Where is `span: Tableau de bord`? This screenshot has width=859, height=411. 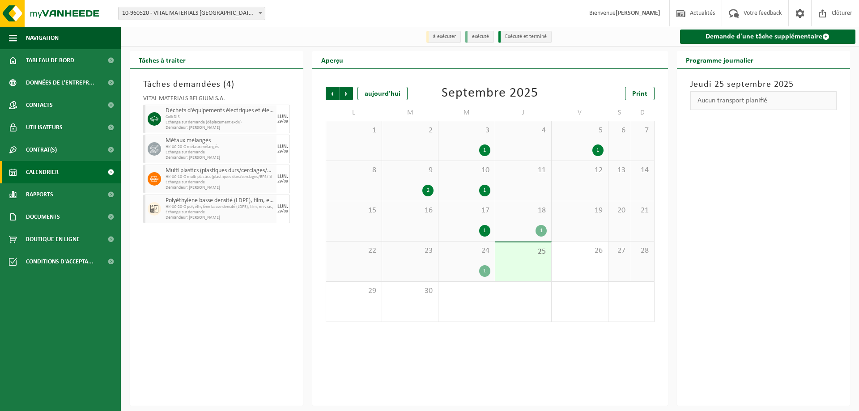
span: Tableau de bord is located at coordinates (50, 60).